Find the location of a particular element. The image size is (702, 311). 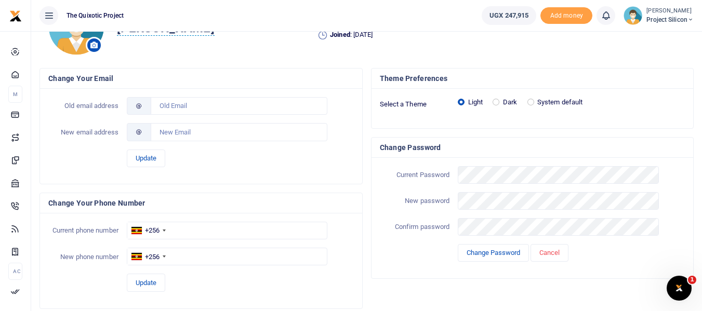

img: logo-small is located at coordinates (16, 16).